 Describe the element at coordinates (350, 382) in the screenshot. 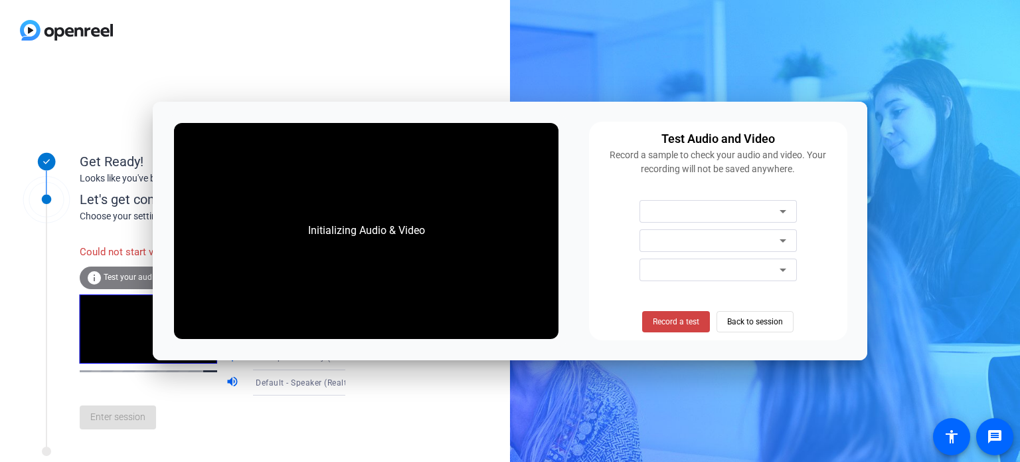

I see `span: Default - Speaker (Realtek High Definition Audio)` at that location.